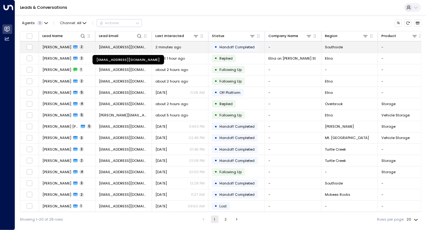 This screenshot has height=230, width=426. Describe the element at coordinates (198, 195) in the screenshot. I see `p: 11:27 AM` at that location.